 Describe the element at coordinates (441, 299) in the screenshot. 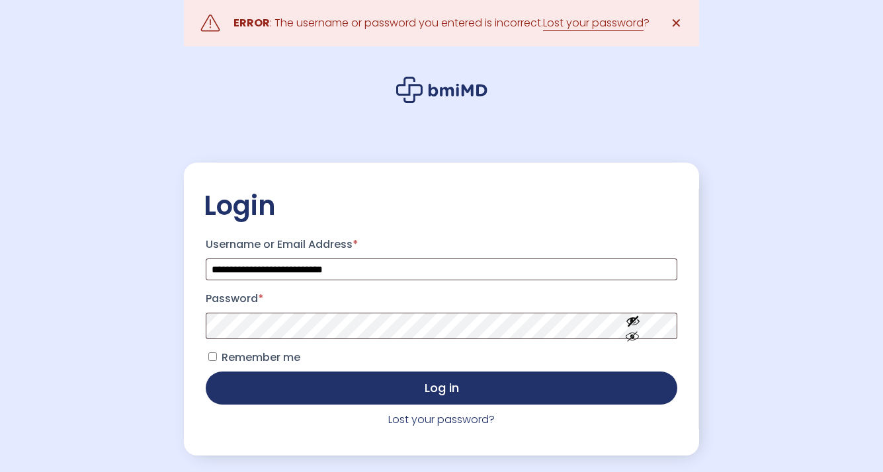

I see `label: Password` at that location.